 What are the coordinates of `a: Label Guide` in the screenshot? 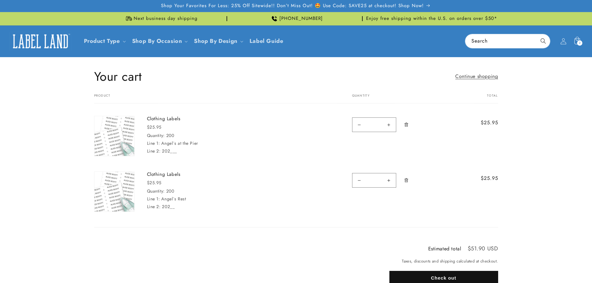 It's located at (266, 41).